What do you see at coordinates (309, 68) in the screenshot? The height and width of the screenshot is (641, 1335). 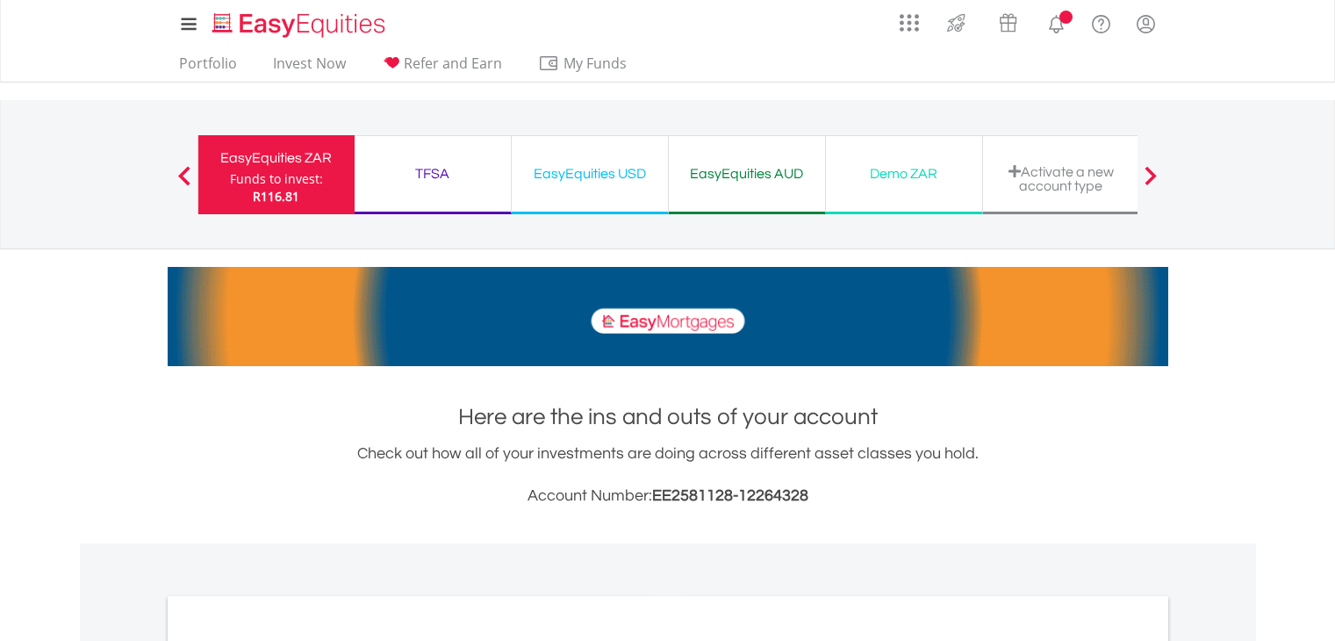 I see `a: Invest Now` at bounding box center [309, 68].